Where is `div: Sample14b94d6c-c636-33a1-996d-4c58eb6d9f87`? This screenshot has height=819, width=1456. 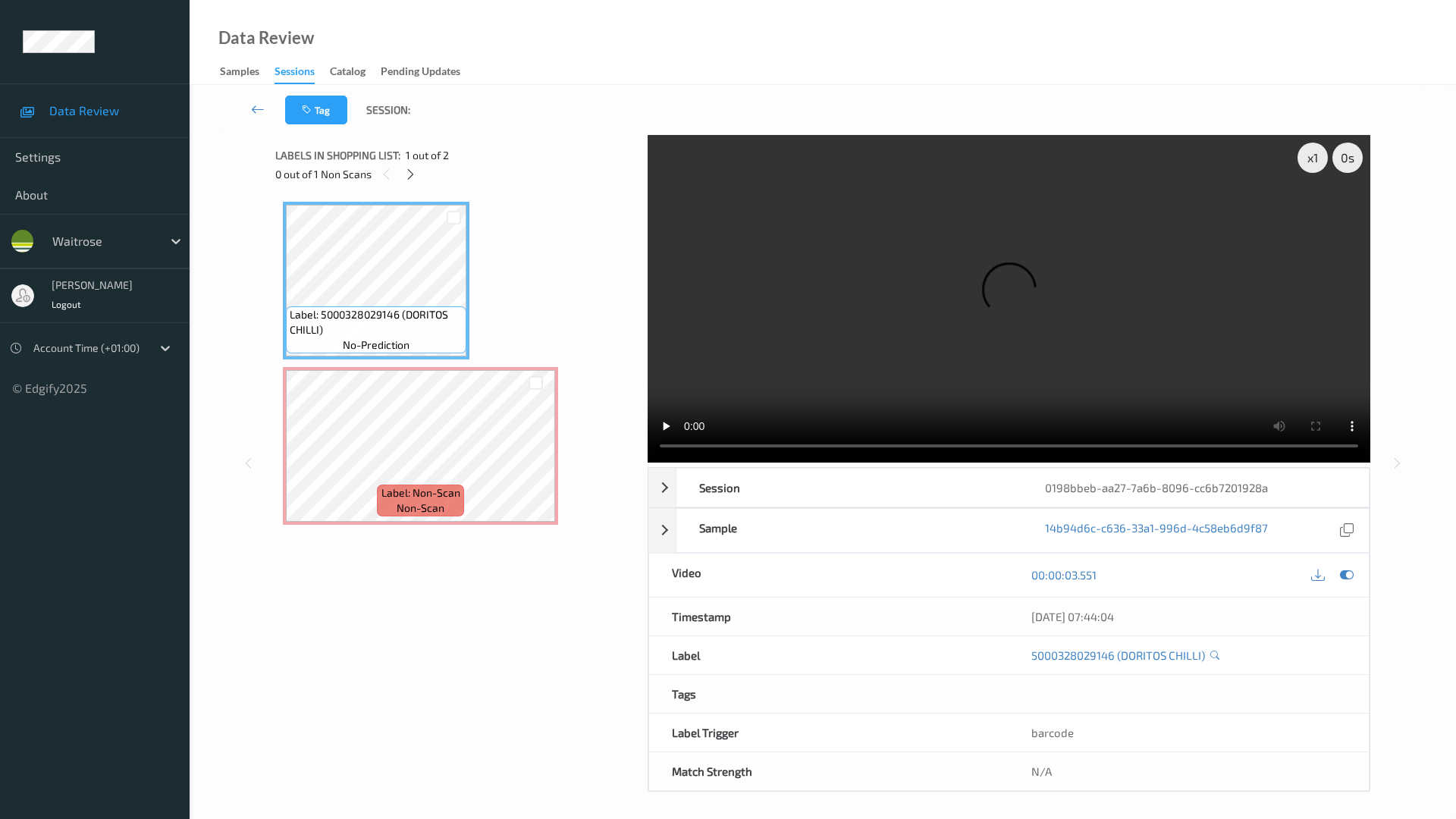 div: Sample14b94d6c-c636-33a1-996d-4c58eb6d9f87 is located at coordinates (1008, 530).